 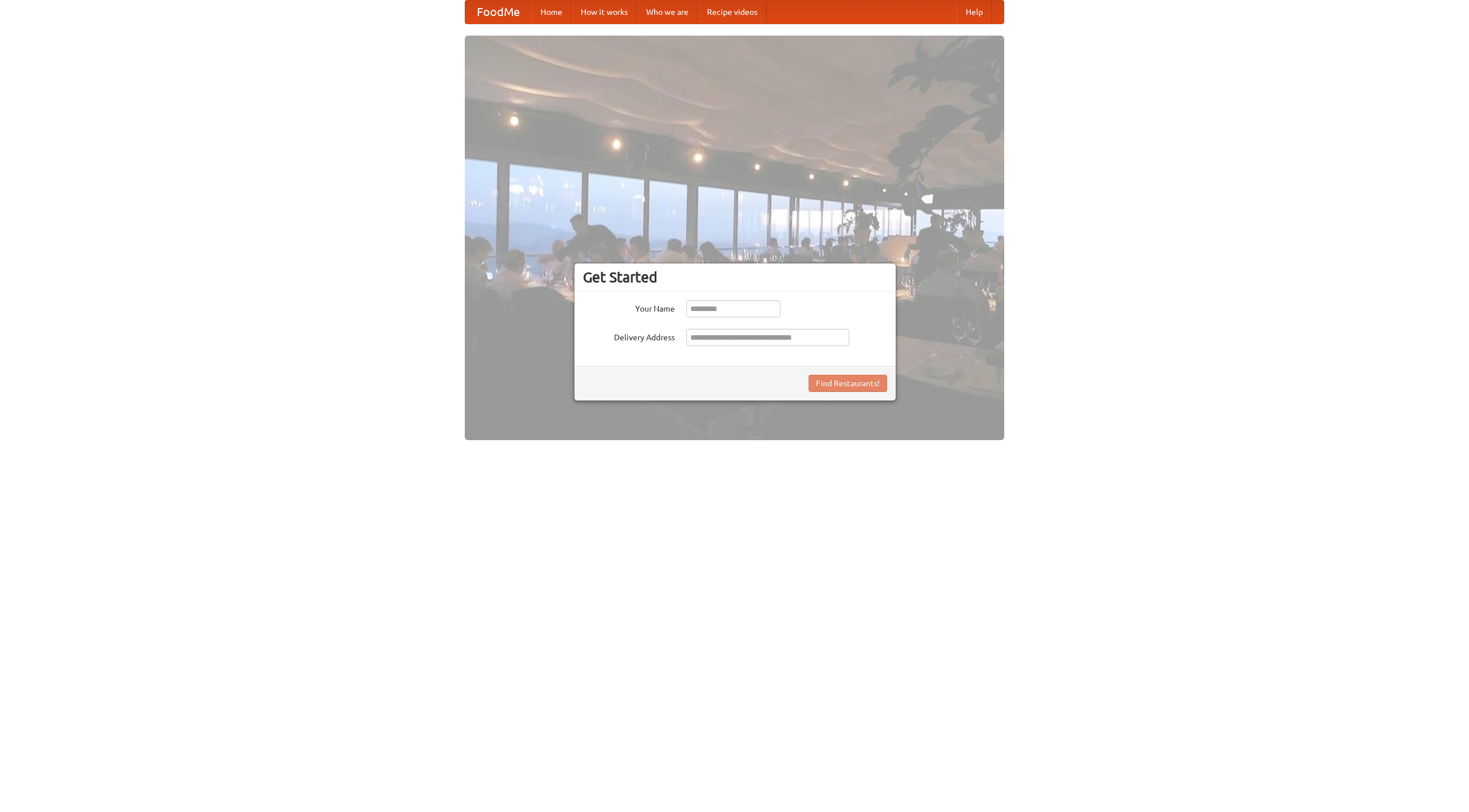 What do you see at coordinates (847, 383) in the screenshot?
I see `button: Find Restaurants!` at bounding box center [847, 383].